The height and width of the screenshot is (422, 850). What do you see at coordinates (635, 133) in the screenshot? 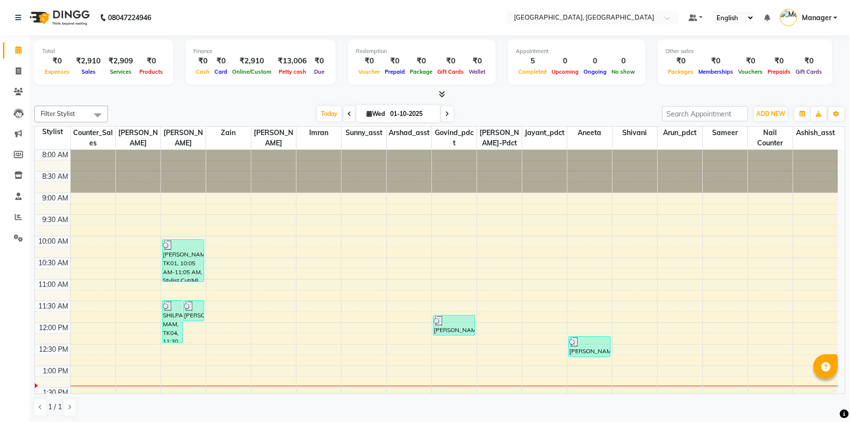
I see `span: Shivani` at bounding box center [635, 133].